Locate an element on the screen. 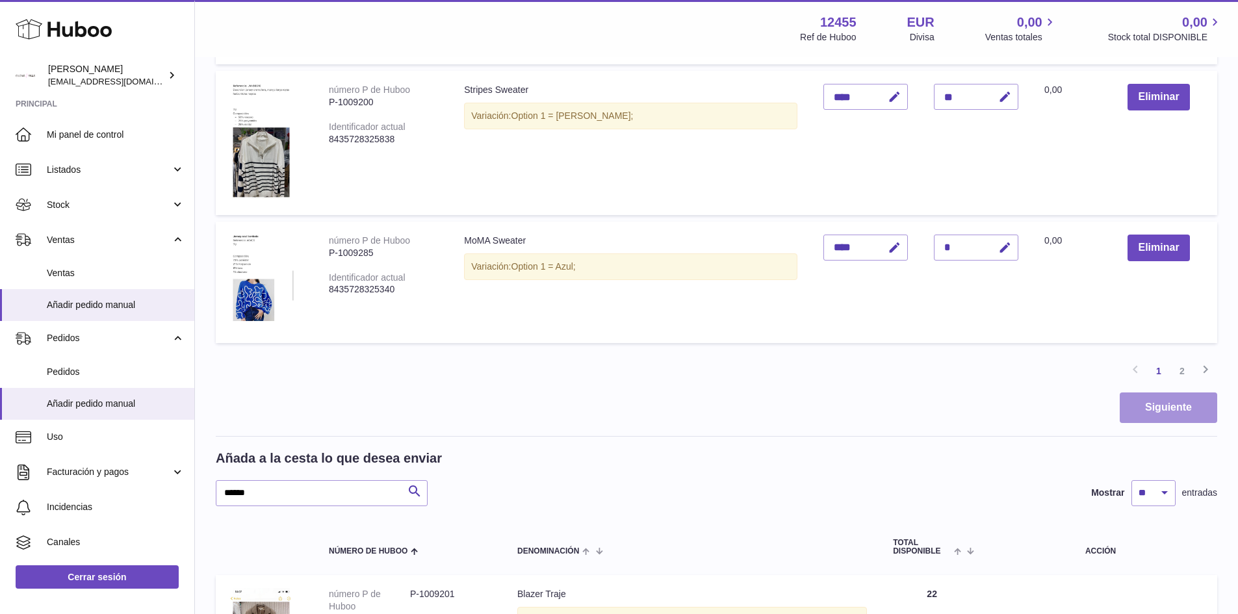  a: 0,00 Stock total DISPONIBLE is located at coordinates (1165, 29).